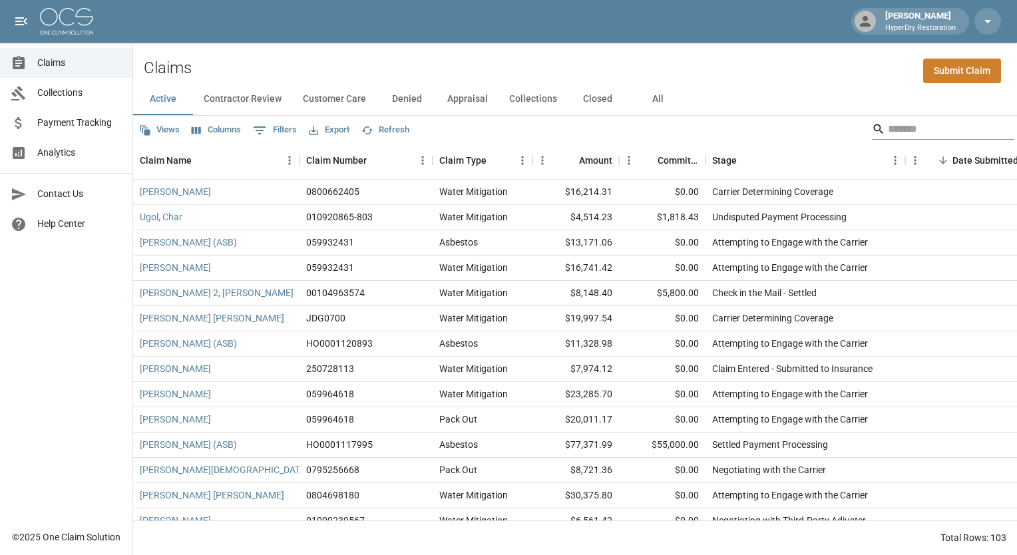 Image resolution: width=1017 pixels, height=555 pixels. What do you see at coordinates (458, 470) in the screenshot?
I see `div: Pack Out` at bounding box center [458, 470].